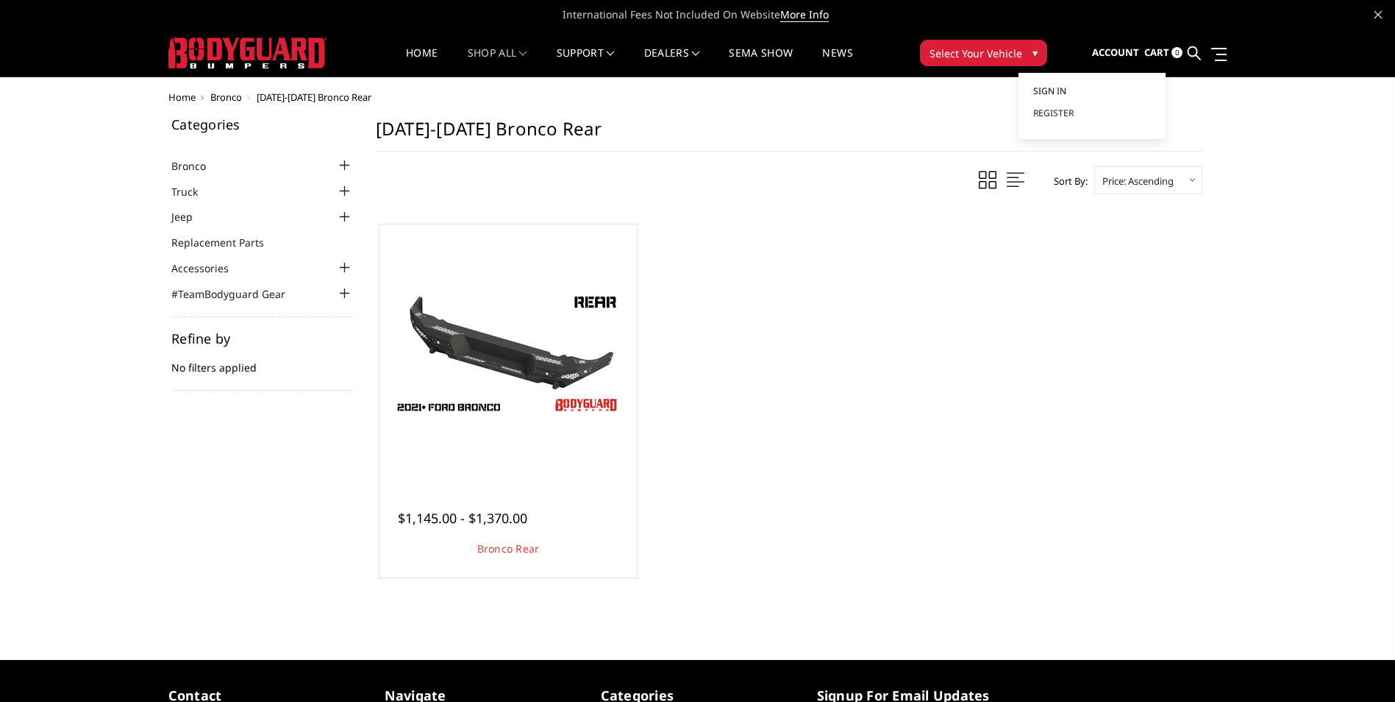  I want to click on a: #TeamBodyguard Gear, so click(238, 293).